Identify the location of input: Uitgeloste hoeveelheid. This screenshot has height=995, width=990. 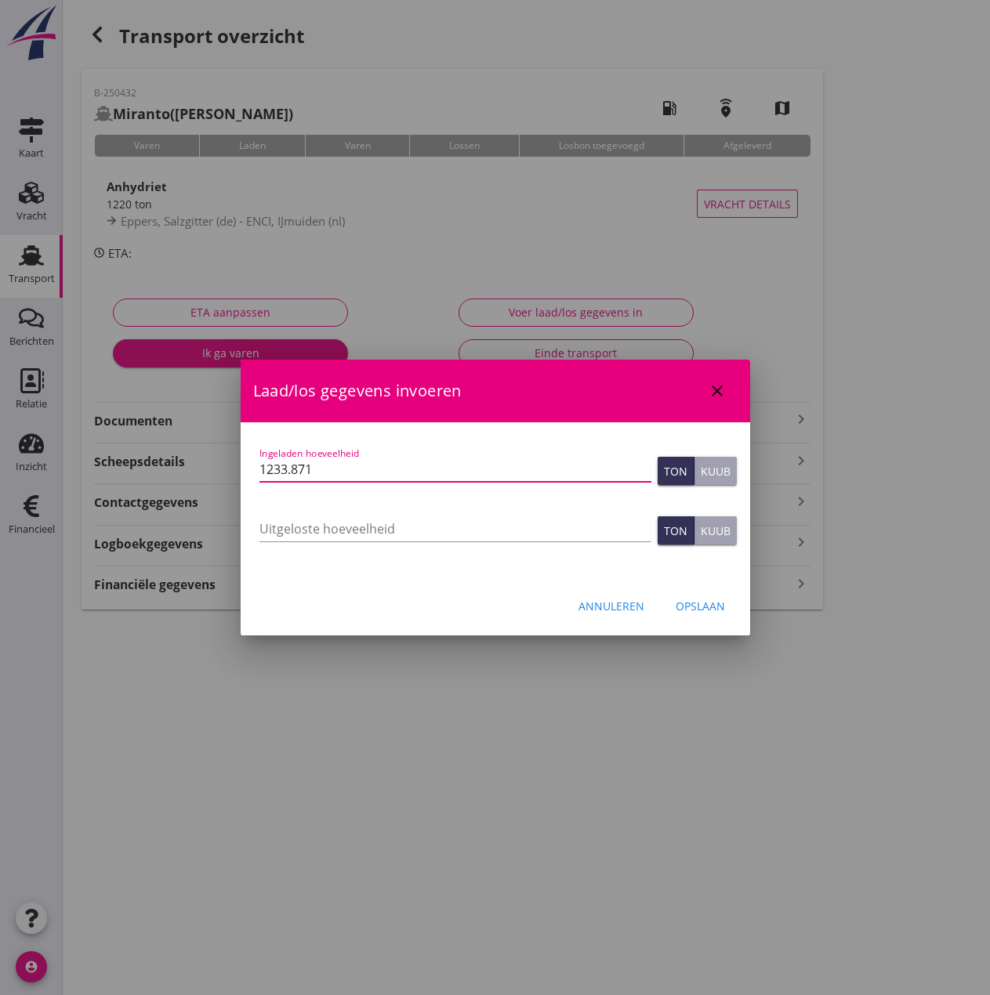
(455, 529).